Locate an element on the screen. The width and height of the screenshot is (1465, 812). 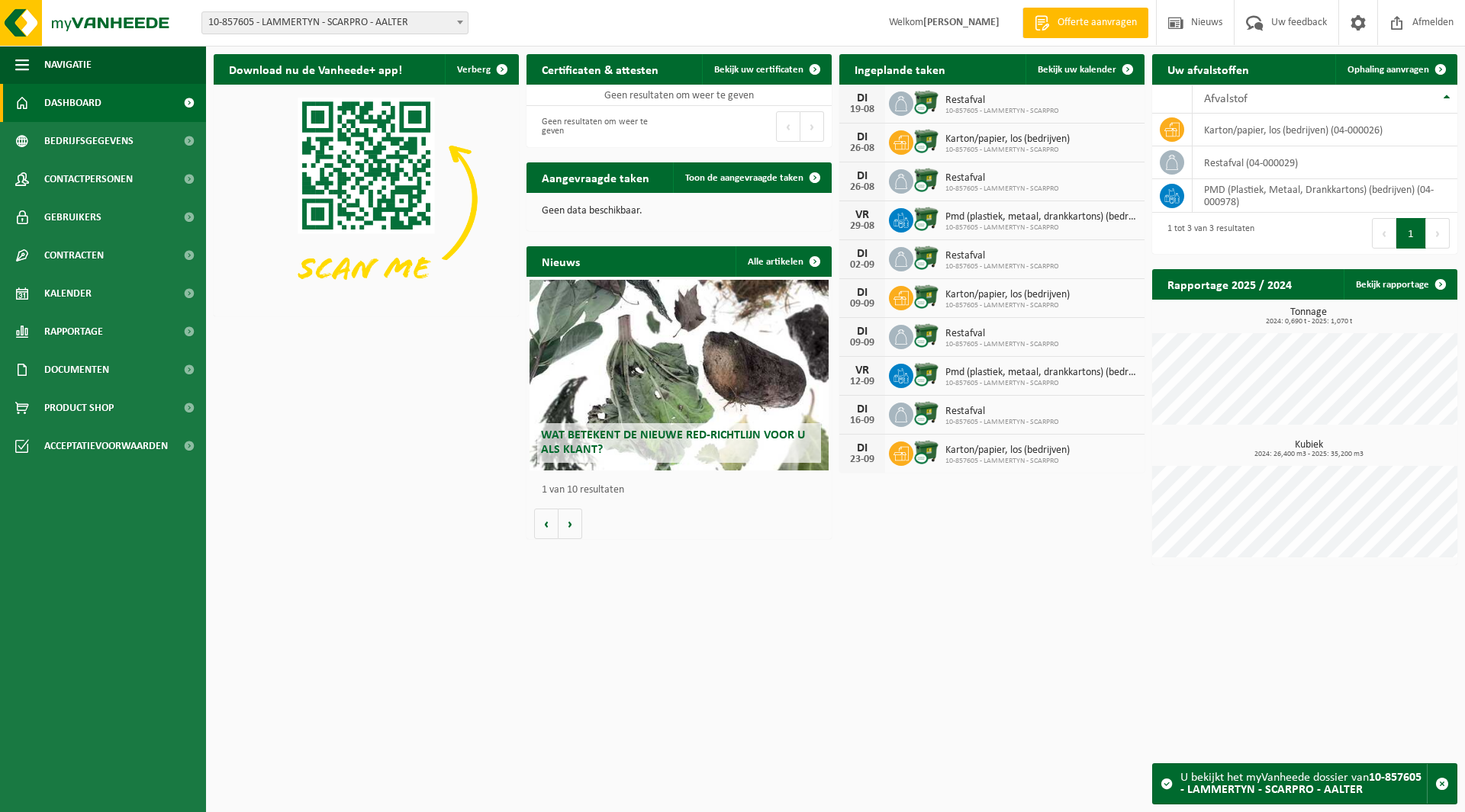
td: Geen resultaten om weer te geven is located at coordinates (679, 95).